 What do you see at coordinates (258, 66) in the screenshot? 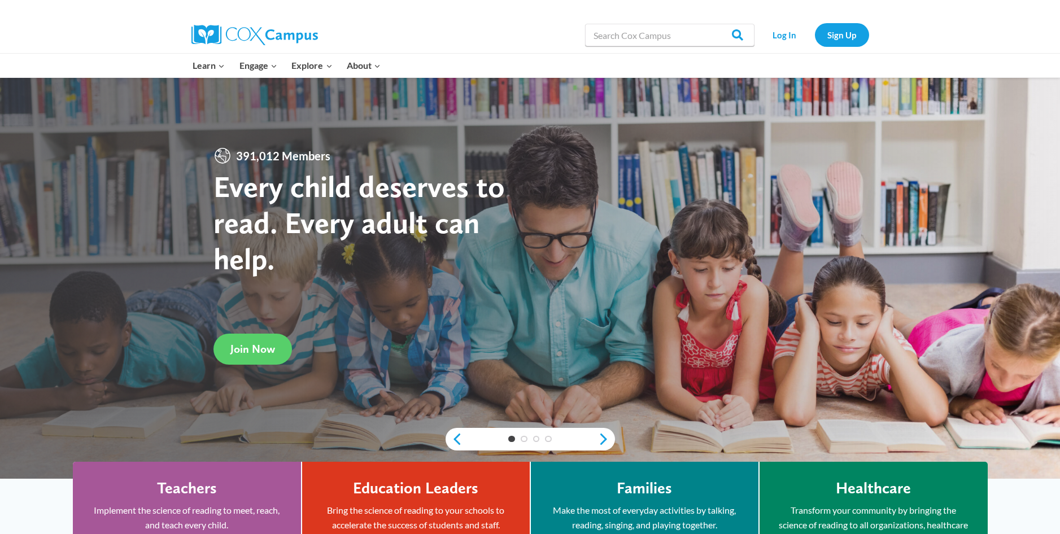
I see `span: Engage` at bounding box center [258, 66].